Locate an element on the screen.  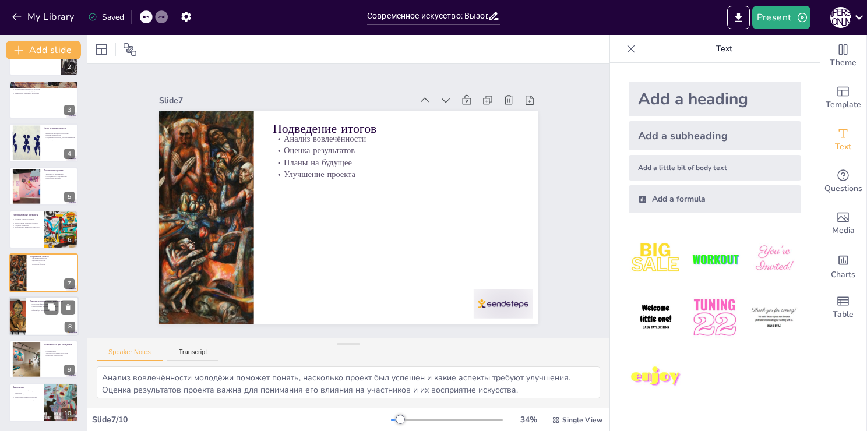
p: Возможности для молодёжи is located at coordinates (59, 345).